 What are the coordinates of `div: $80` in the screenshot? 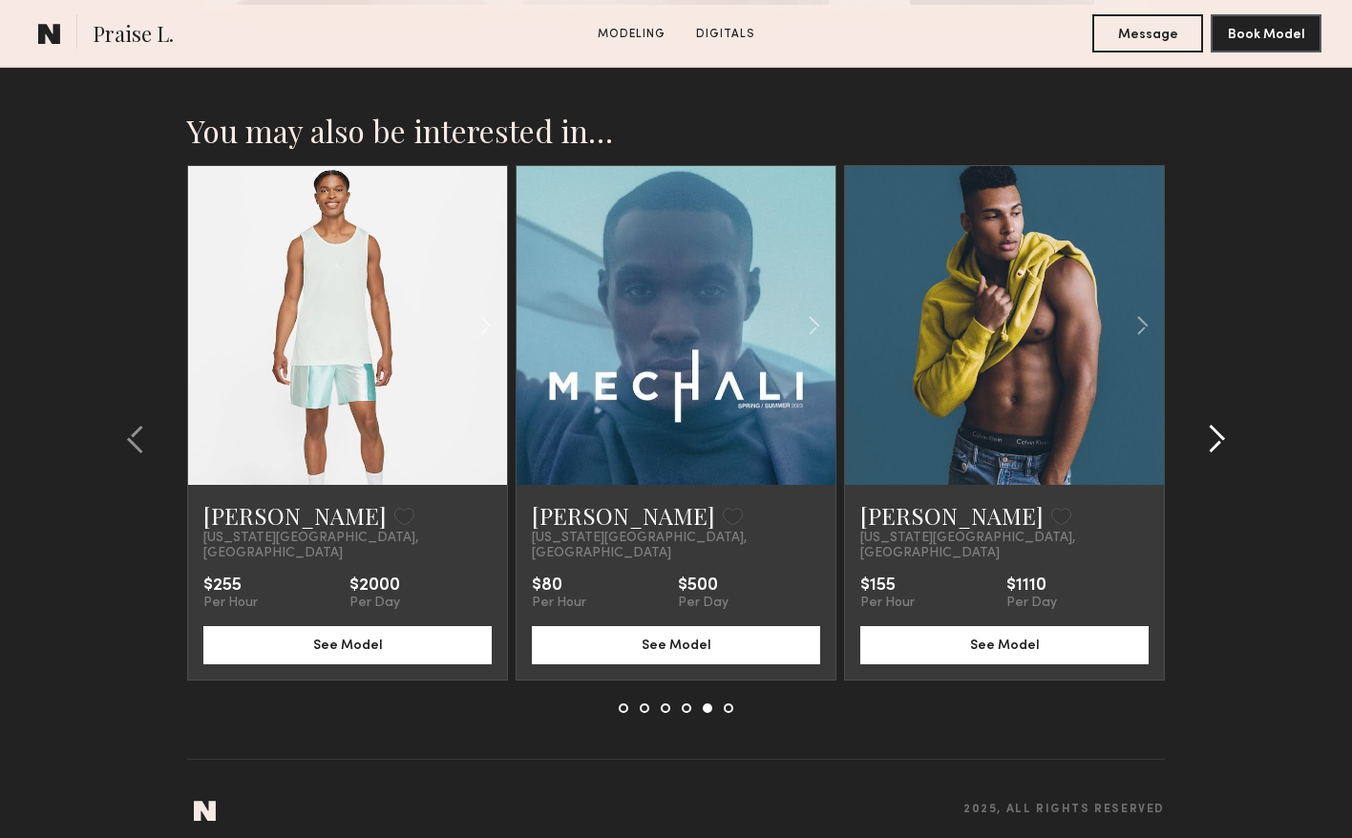 It's located at (558, 586).